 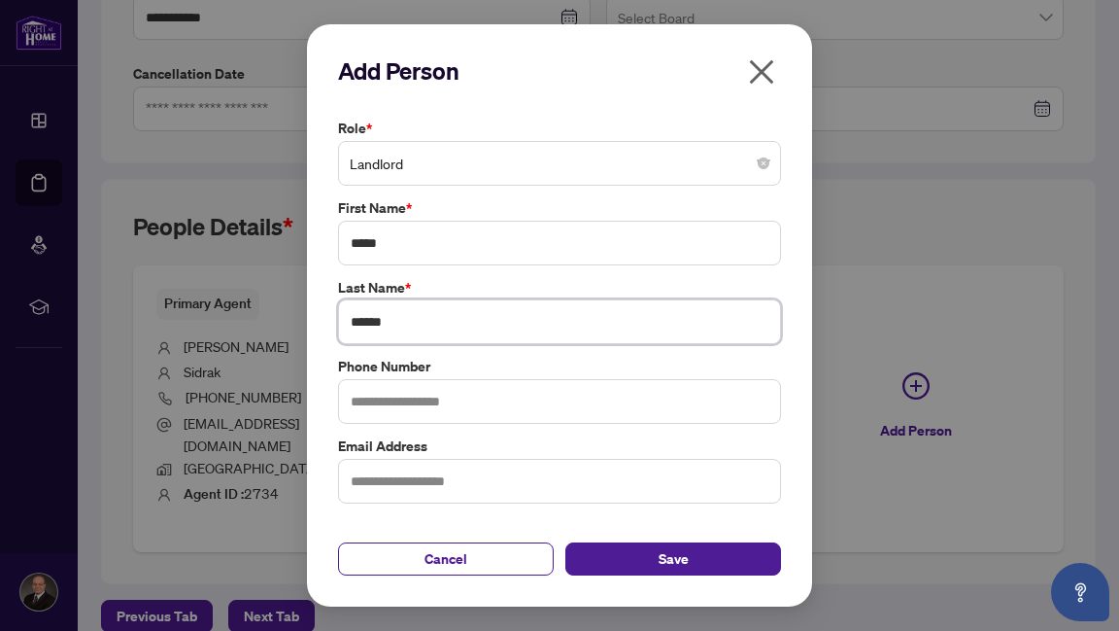 What do you see at coordinates (560, 366) in the screenshot?
I see `label: Phone Number` at bounding box center [560, 366].